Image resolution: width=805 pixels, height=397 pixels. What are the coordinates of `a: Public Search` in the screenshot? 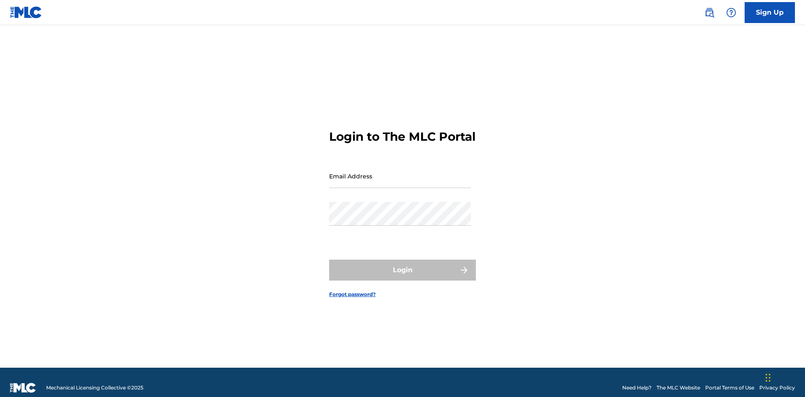 It's located at (709, 13).